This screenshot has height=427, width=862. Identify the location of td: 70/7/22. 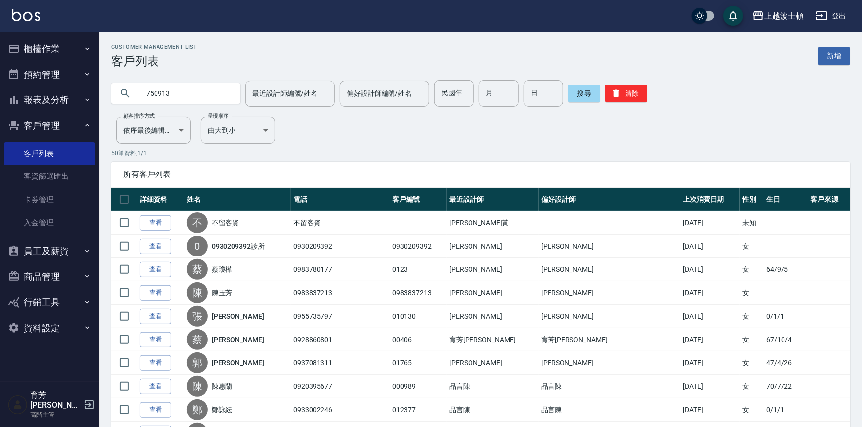
(786, 386).